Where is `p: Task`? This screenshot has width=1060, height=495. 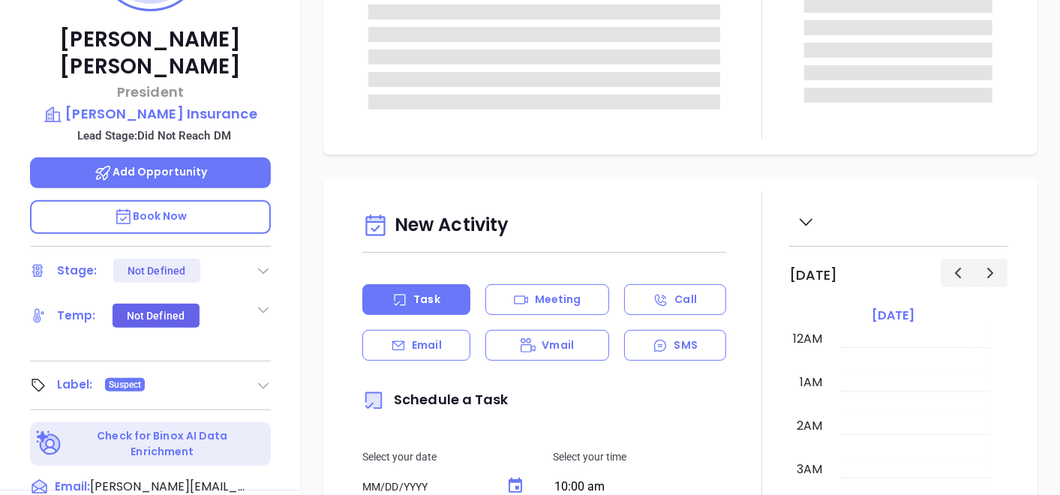 p: Task is located at coordinates (426, 299).